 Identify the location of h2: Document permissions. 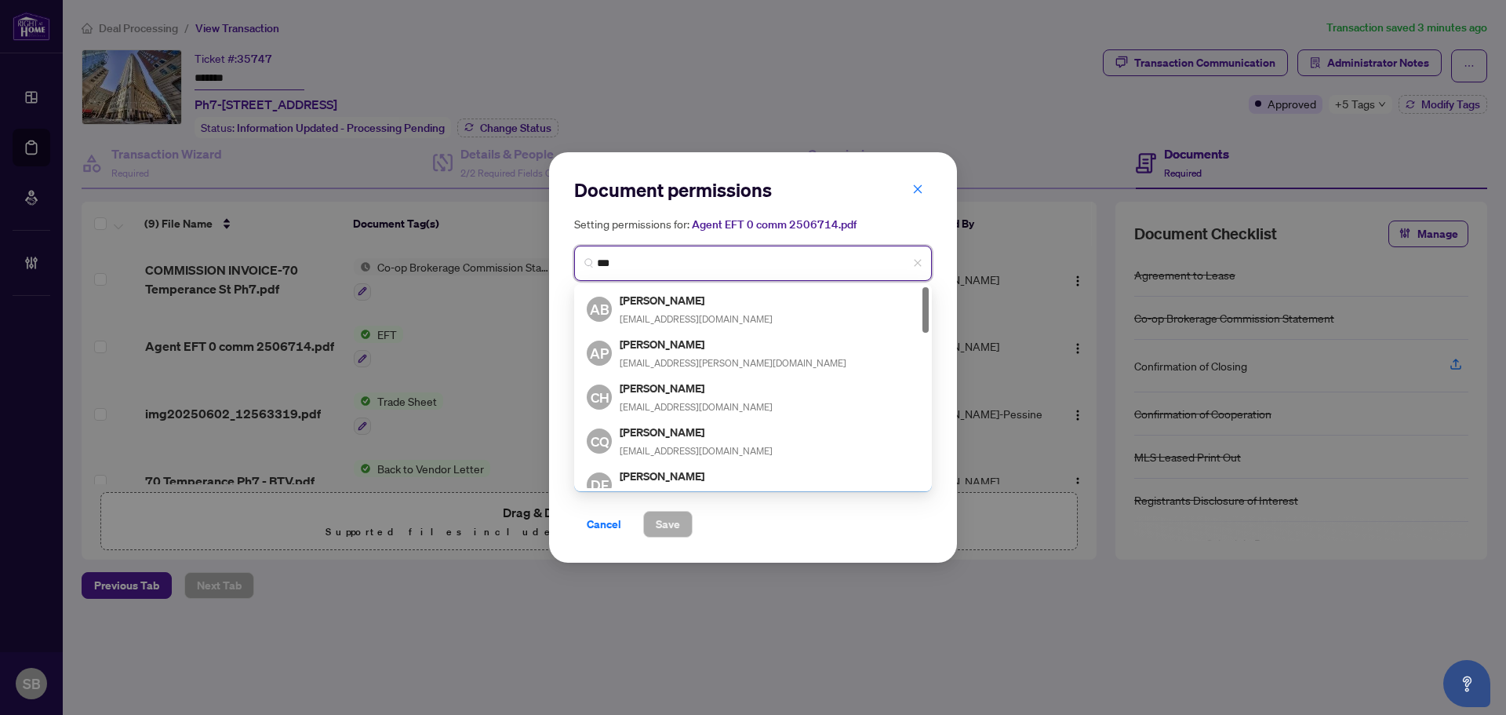
(753, 190).